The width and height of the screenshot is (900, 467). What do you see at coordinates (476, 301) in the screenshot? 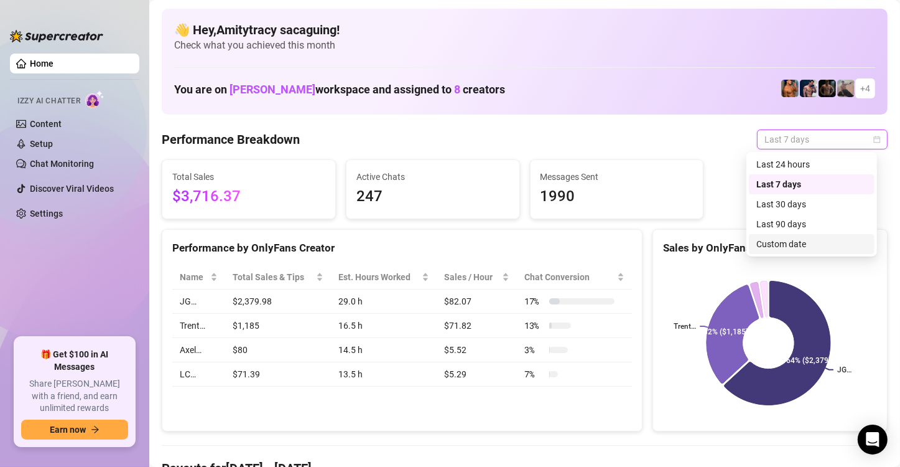
I see `td: $82.07` at bounding box center [476, 301].